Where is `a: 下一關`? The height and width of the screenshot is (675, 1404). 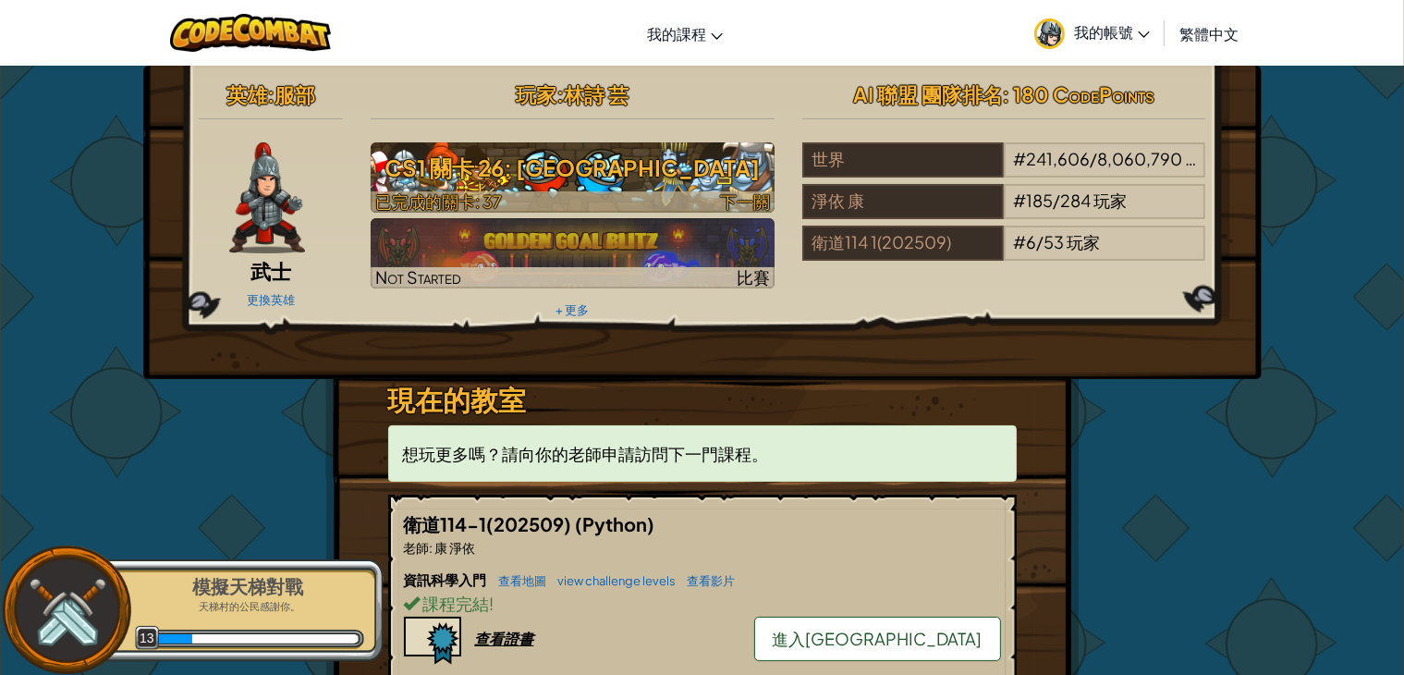
a: 下一關 is located at coordinates (572, 177).